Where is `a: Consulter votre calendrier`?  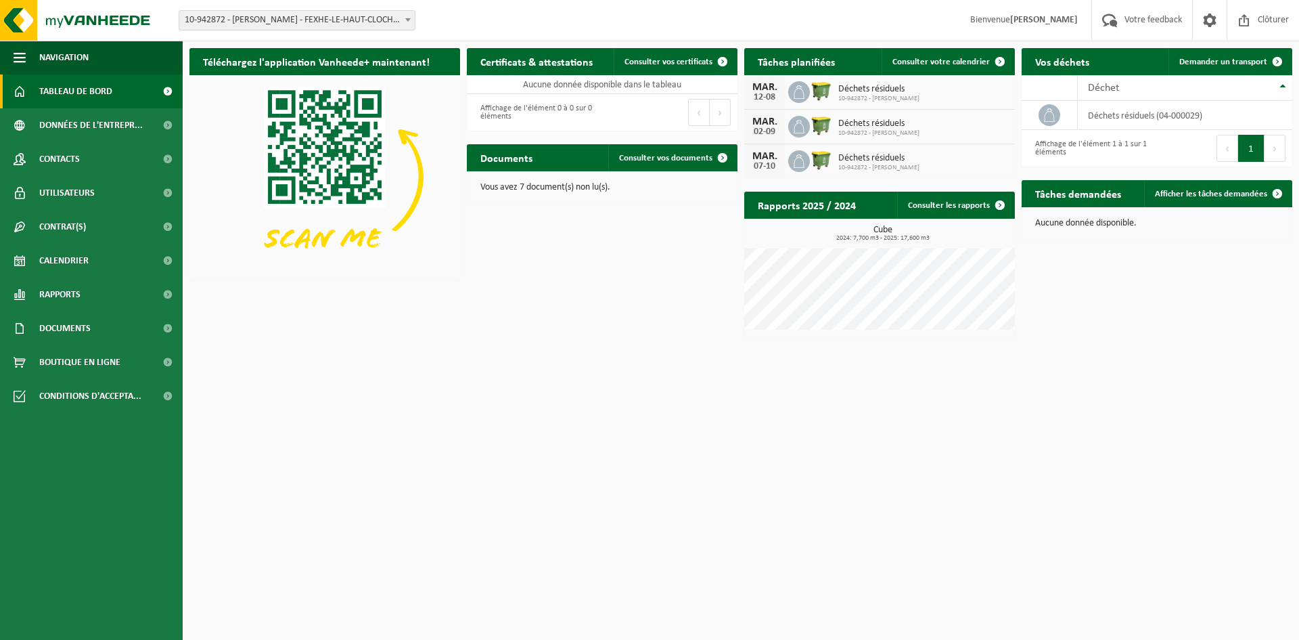
a: Consulter votre calendrier is located at coordinates (948, 62).